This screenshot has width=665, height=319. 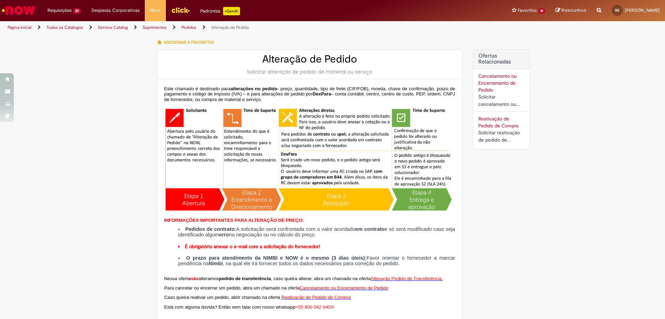 I want to click on span: não, so click(x=195, y=278).